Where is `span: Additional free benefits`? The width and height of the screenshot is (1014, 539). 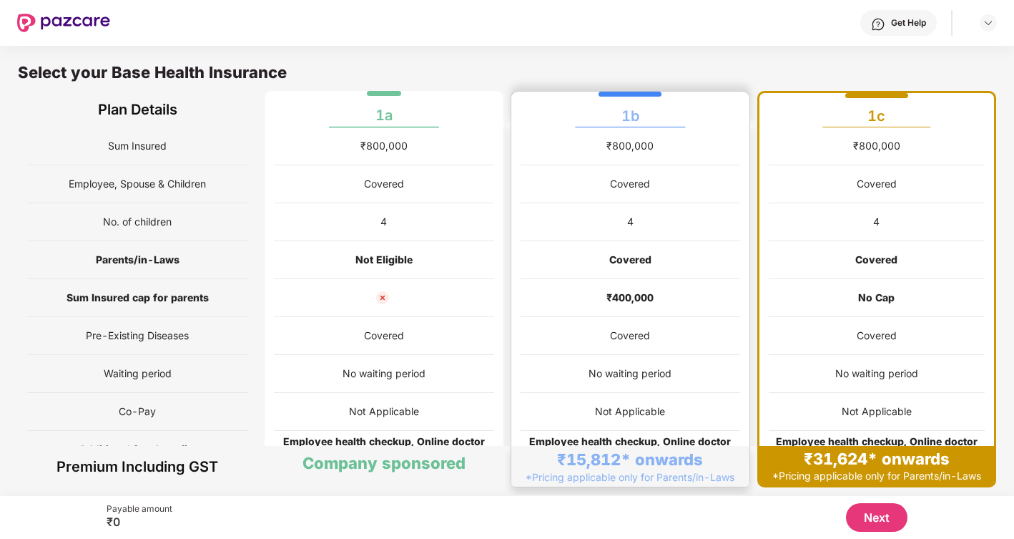
span: Additional free benefits is located at coordinates (137, 449).